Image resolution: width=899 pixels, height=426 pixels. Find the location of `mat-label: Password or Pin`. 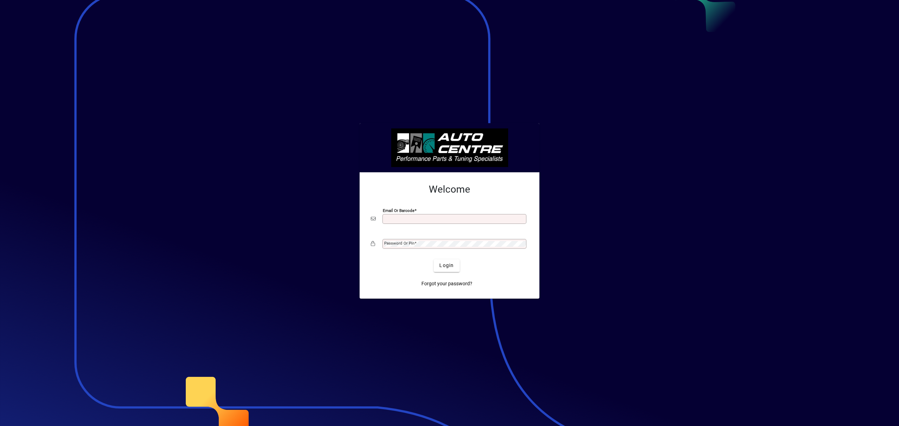

mat-label: Password or Pin is located at coordinates (399, 243).